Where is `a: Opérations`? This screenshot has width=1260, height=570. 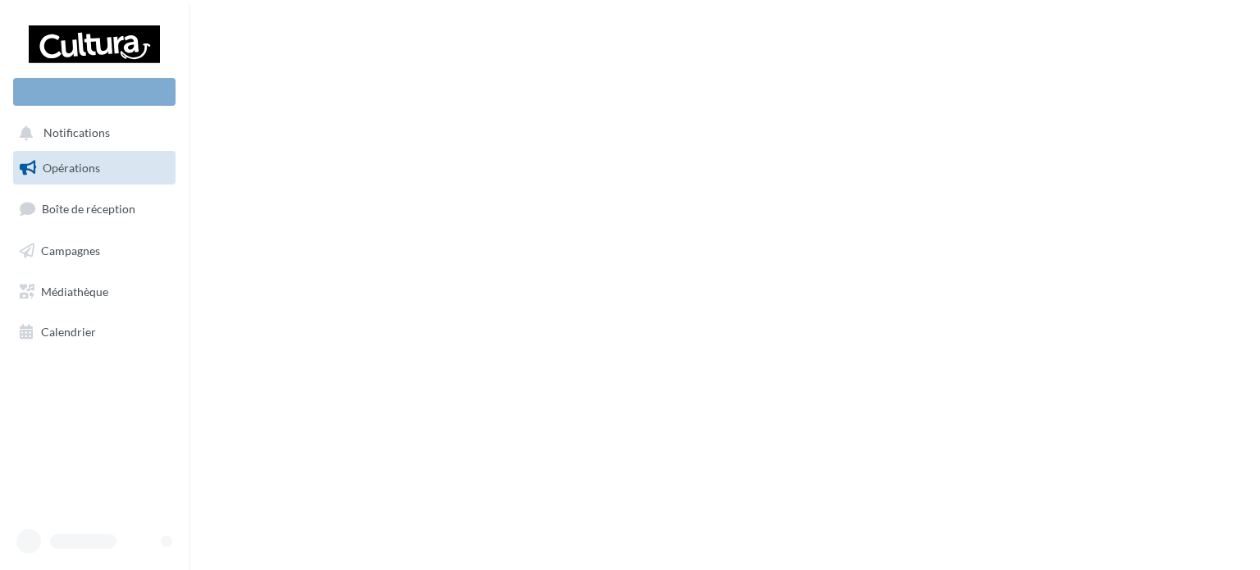
a: Opérations is located at coordinates (94, 168).